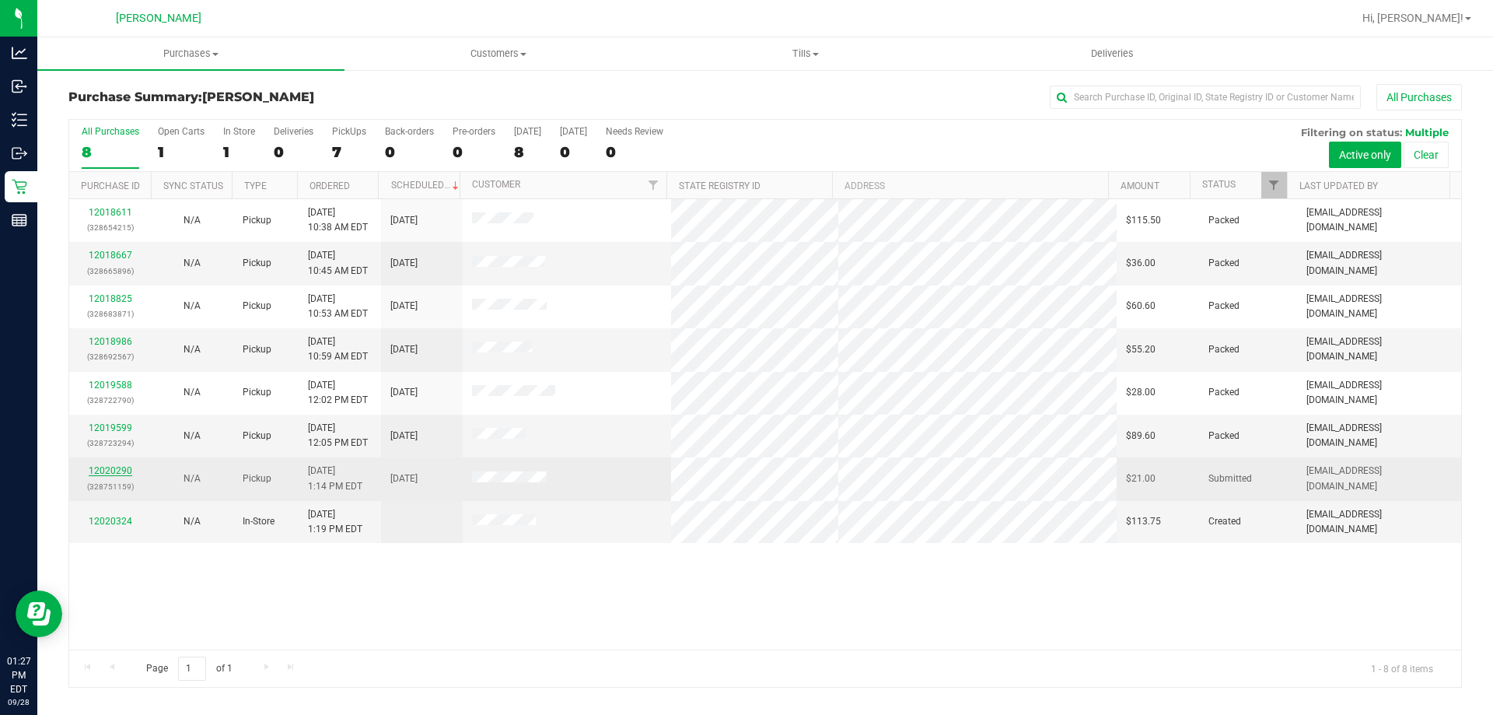  I want to click on p: 09/28, so click(19, 701).